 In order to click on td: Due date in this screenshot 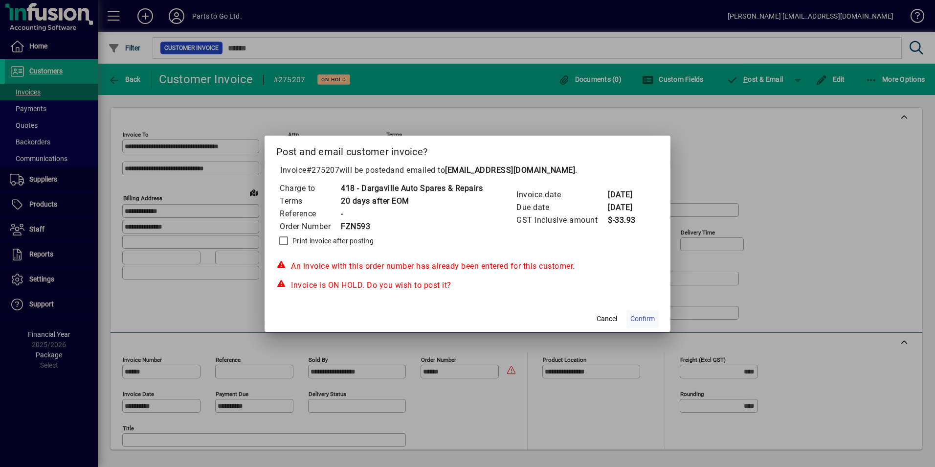, I will do `click(562, 207)`.